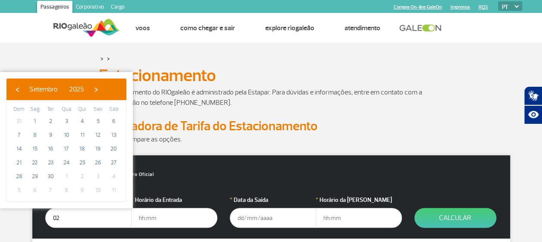 The image size is (542, 242). What do you see at coordinates (533, 105) in the screenshot?
I see `div: Plugin de acessibilidade da Hand Talk.` at bounding box center [533, 105].